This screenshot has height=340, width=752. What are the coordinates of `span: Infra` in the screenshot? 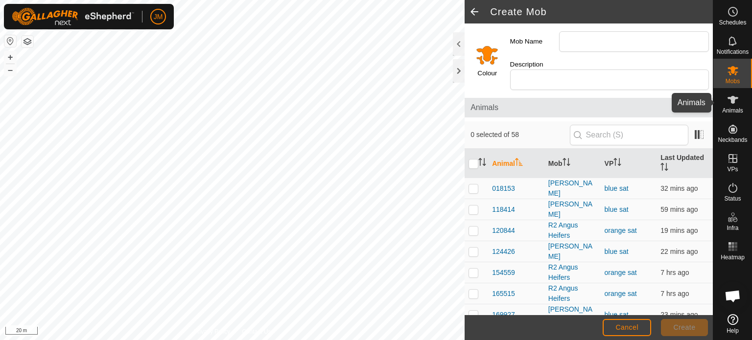 It's located at (732, 228).